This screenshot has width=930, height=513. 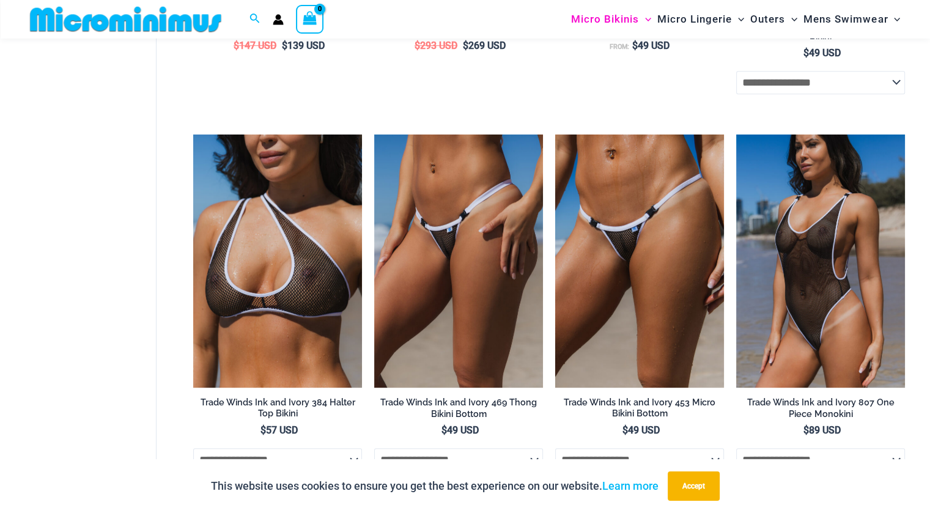 I want to click on bdi: 57 USD, so click(x=279, y=430).